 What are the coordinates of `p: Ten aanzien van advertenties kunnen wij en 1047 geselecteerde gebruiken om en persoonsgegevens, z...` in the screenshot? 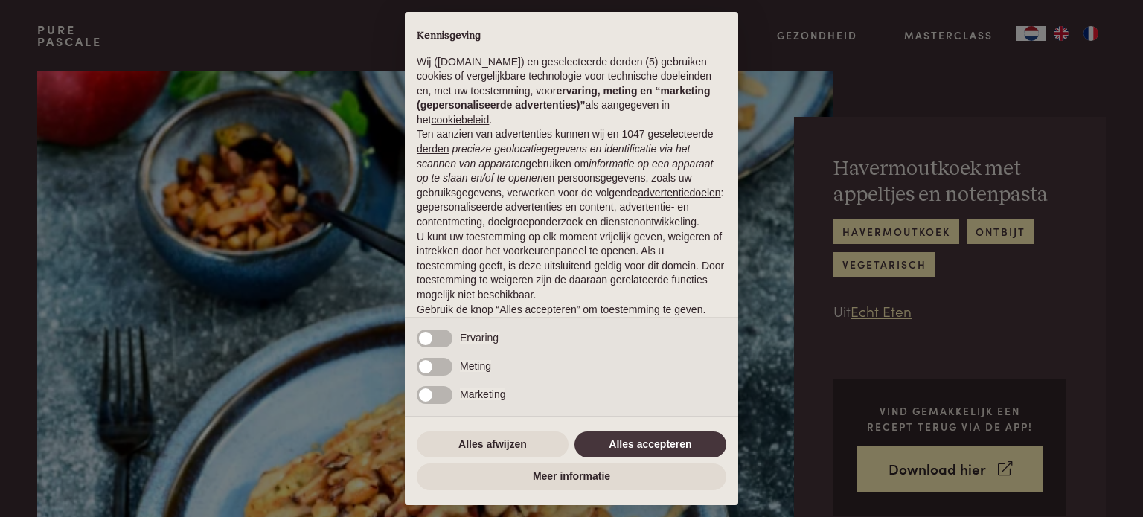 It's located at (571, 178).